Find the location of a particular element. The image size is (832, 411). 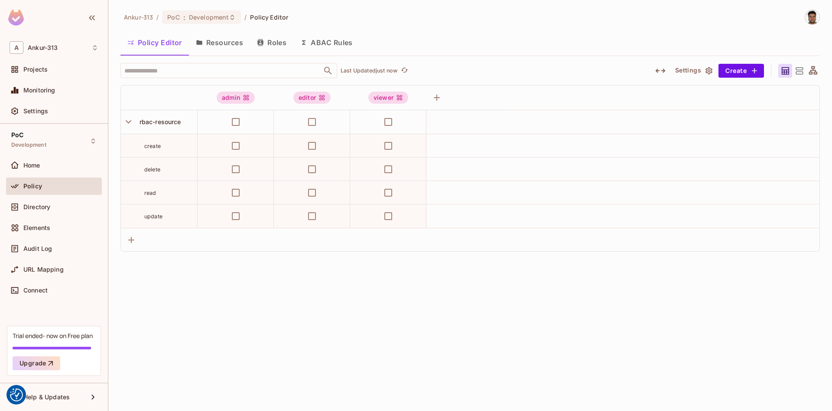

span: refresh is located at coordinates (405, 71).